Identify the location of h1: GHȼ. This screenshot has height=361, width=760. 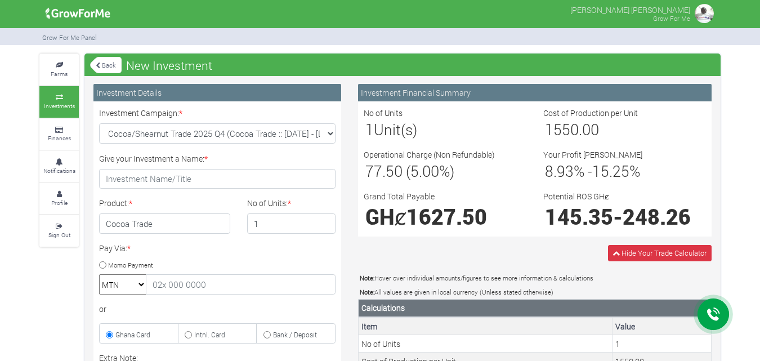
(445, 216).